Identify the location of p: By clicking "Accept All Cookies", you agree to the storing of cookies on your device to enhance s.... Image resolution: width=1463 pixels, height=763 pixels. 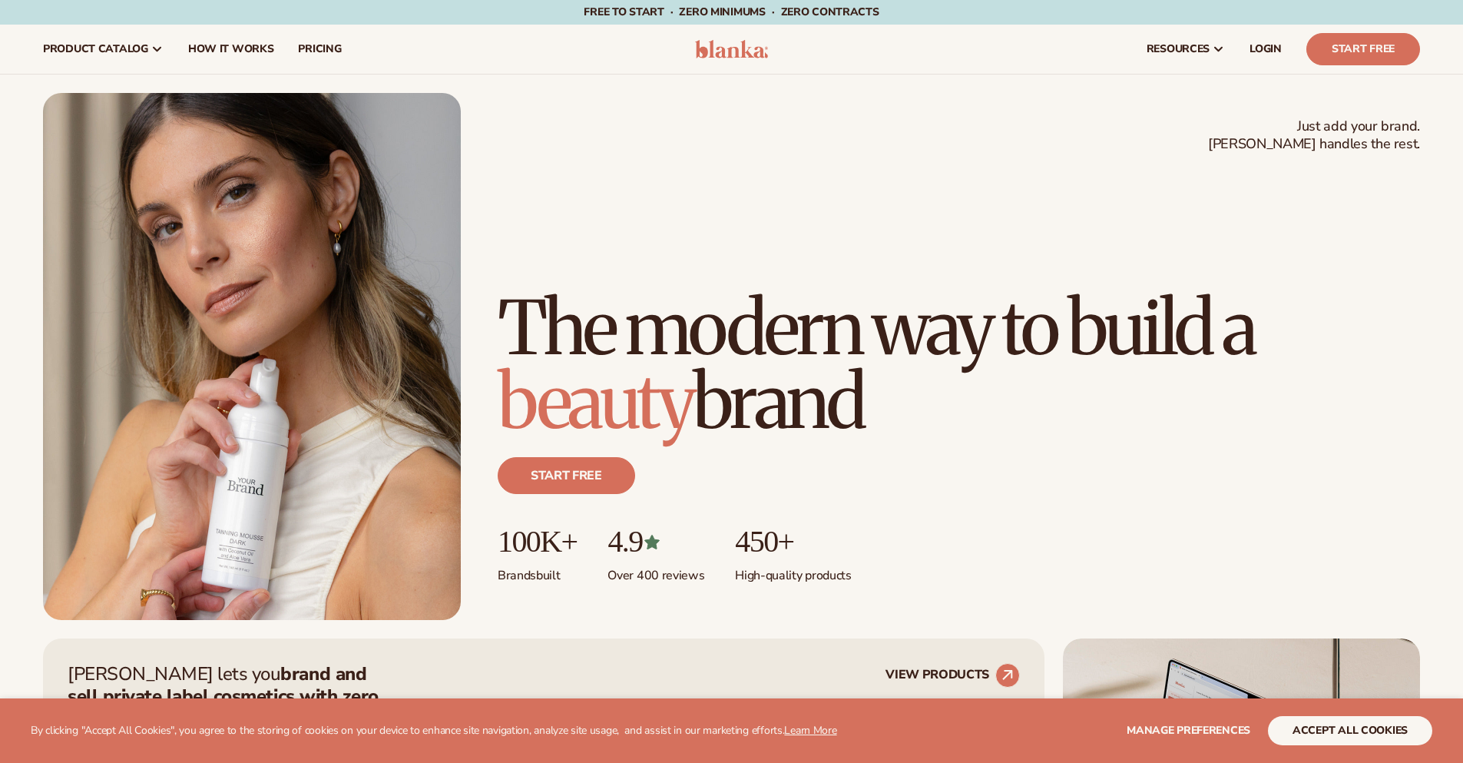
(434, 730).